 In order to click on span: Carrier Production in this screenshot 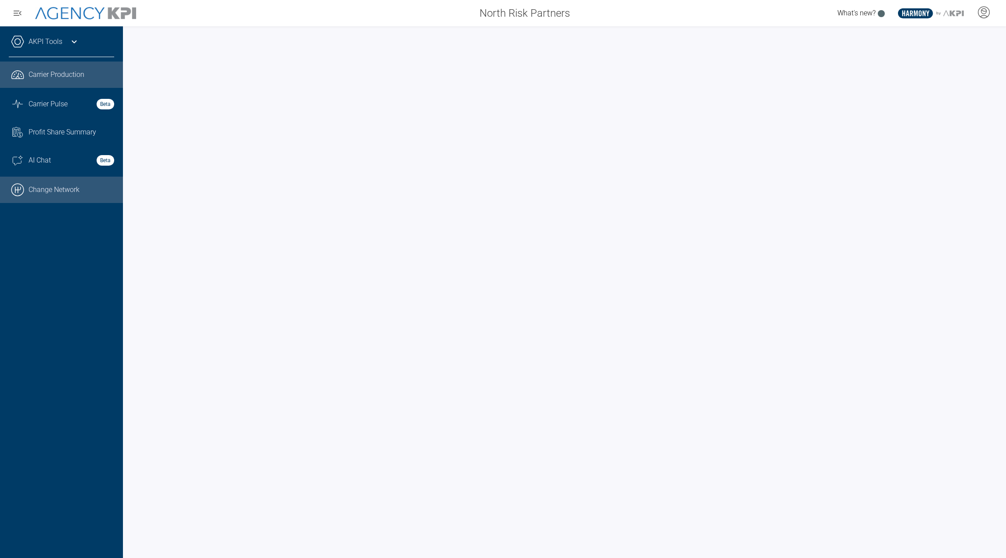, I will do `click(56, 75)`.